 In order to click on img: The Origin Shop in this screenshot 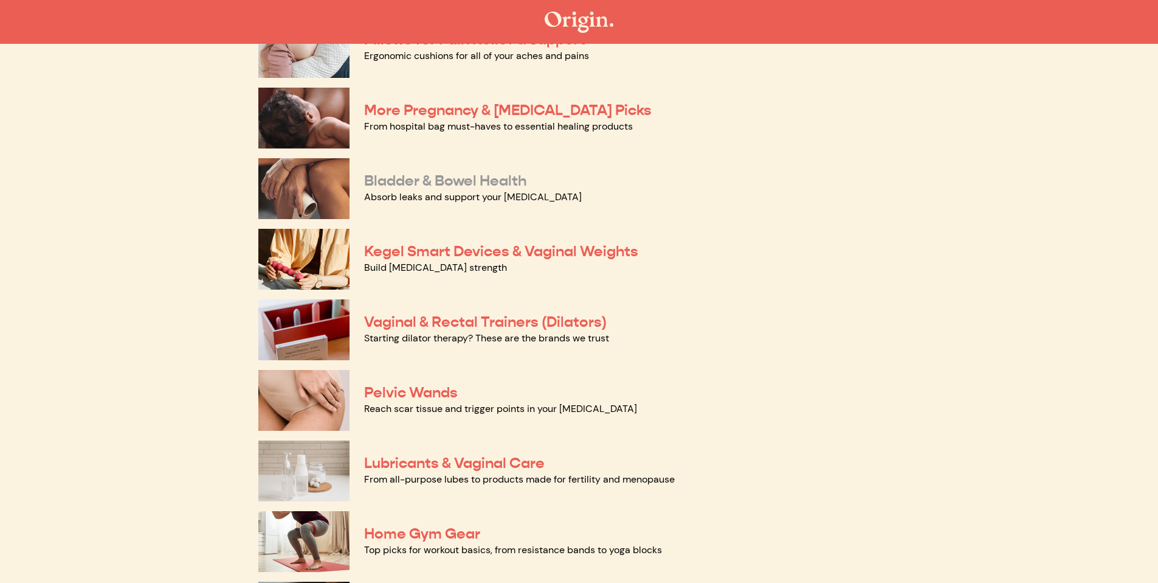, I will do `click(579, 22)`.